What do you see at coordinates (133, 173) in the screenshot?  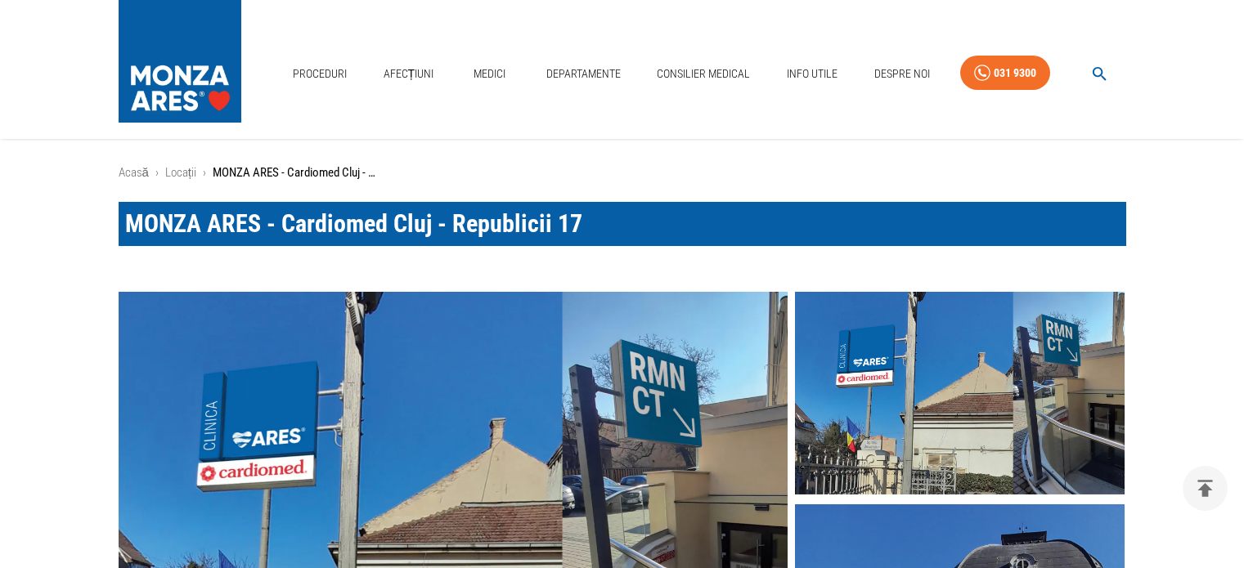 I see `a: Acasă` at bounding box center [133, 173].